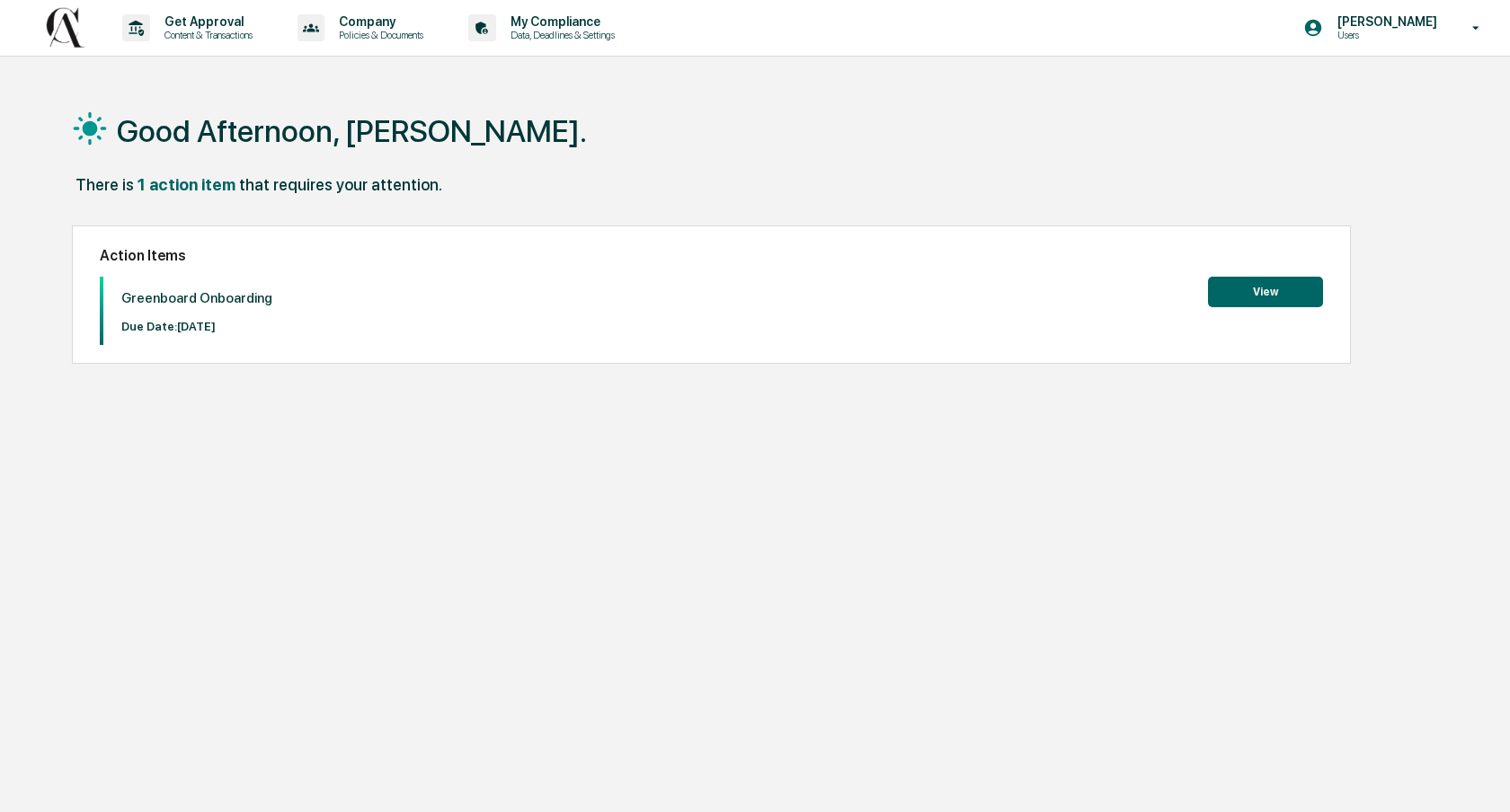 The width and height of the screenshot is (1510, 812). I want to click on p: Content & Transactions, so click(206, 35).